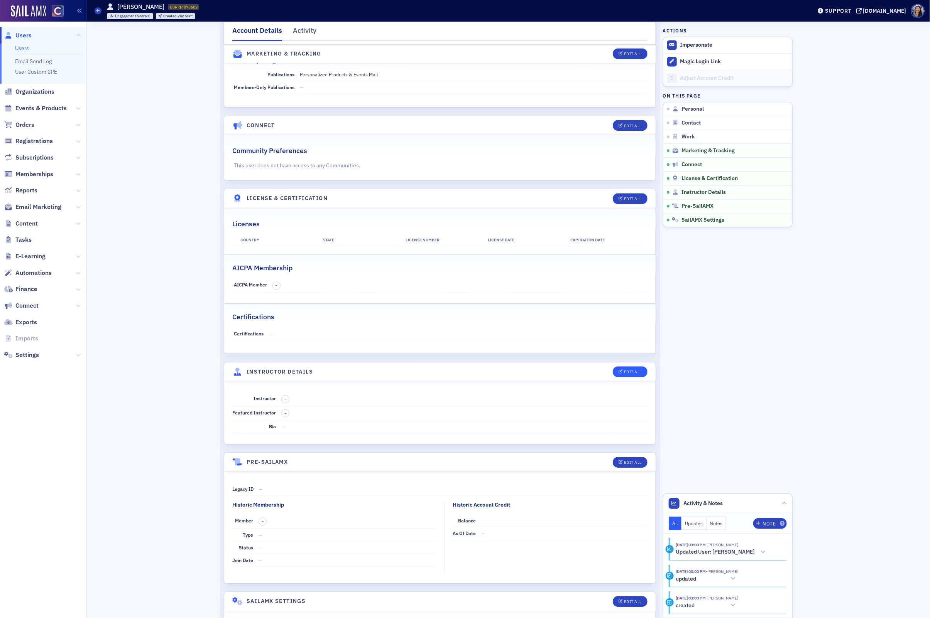  I want to click on h4: Instructor Details, so click(280, 372).